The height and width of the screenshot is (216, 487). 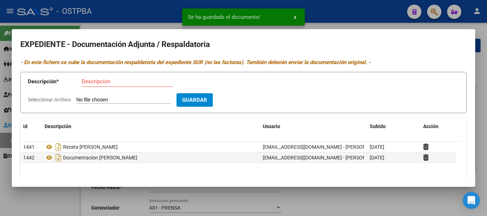 What do you see at coordinates (25, 126) in the screenshot?
I see `span: id` at bounding box center [25, 126].